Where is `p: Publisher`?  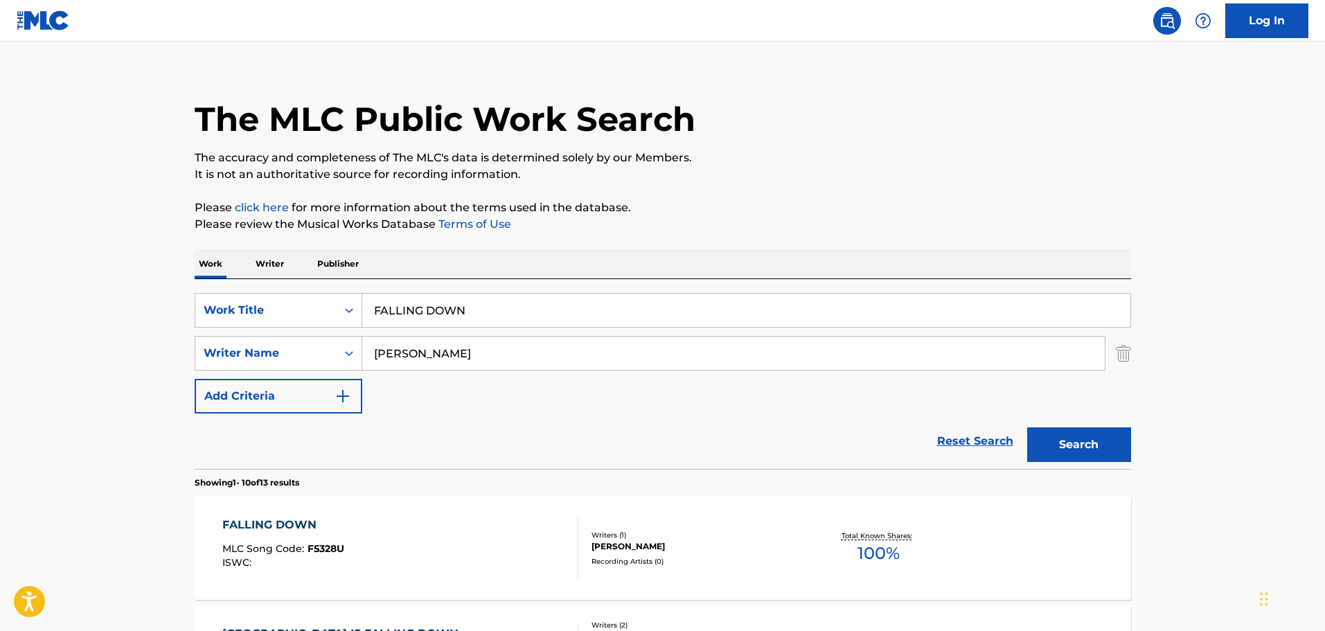 p: Publisher is located at coordinates (338, 264).